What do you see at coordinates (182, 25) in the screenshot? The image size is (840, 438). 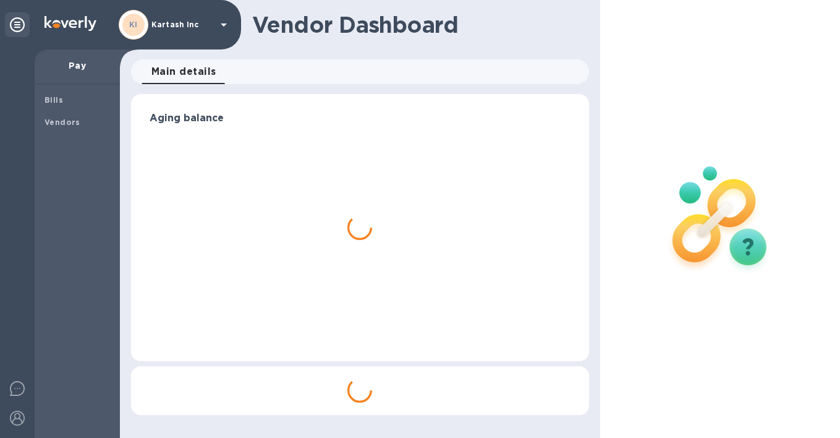 I see `p: Kartash Inc` at bounding box center [182, 25].